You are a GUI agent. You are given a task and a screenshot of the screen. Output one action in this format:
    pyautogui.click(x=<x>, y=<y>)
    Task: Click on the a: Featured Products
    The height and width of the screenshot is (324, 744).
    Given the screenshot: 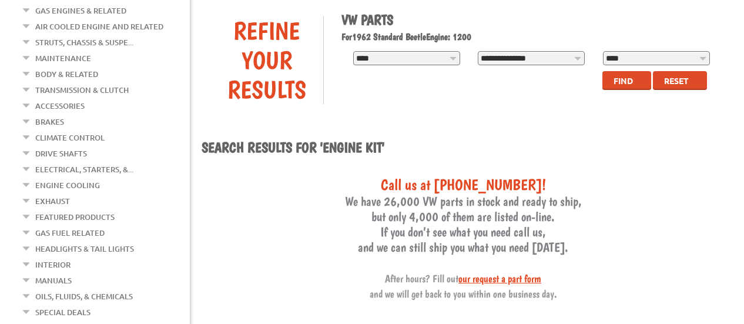 What is the action you would take?
    pyautogui.click(x=75, y=217)
    